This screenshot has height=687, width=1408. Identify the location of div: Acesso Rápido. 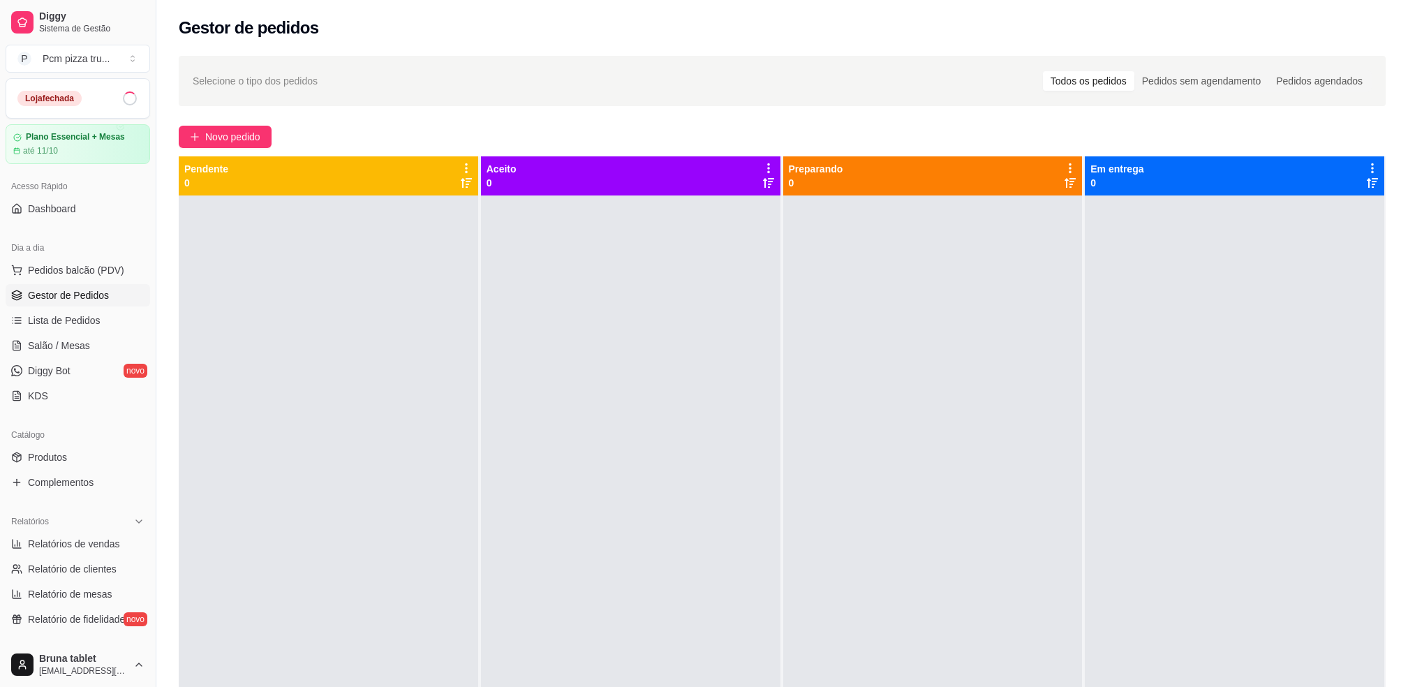
(77, 186).